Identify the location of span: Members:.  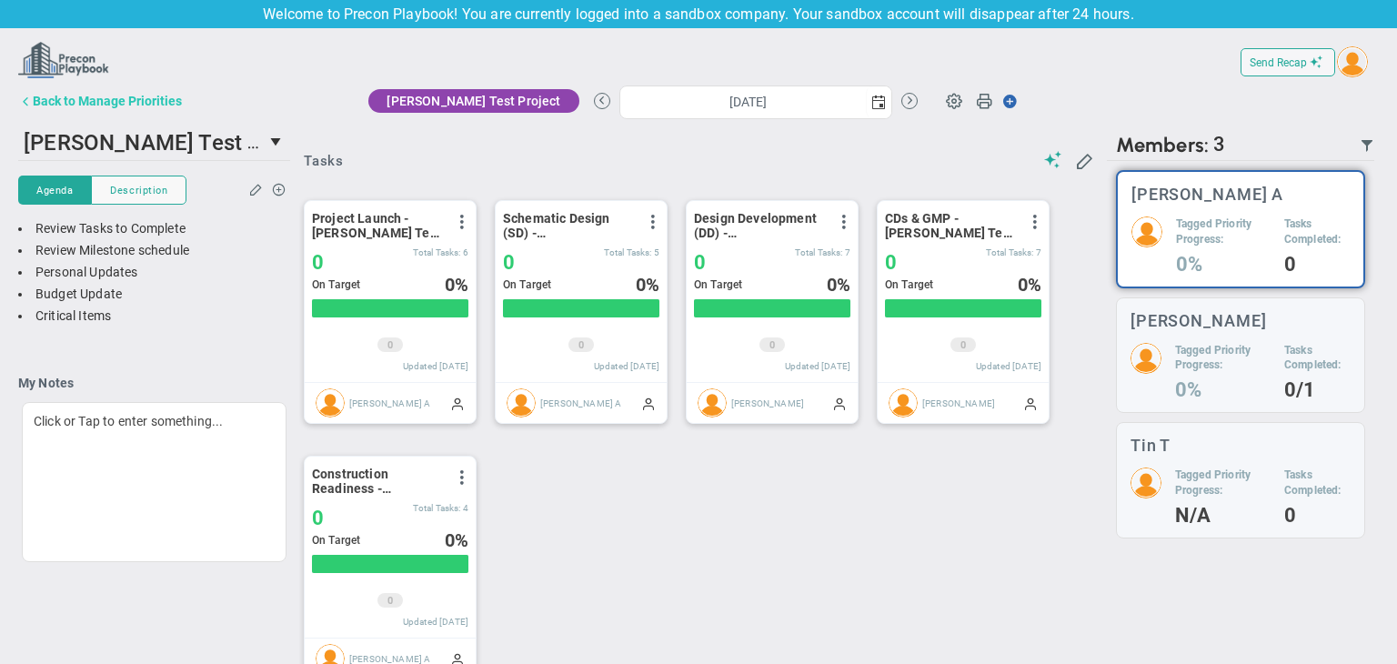
(1162, 145).